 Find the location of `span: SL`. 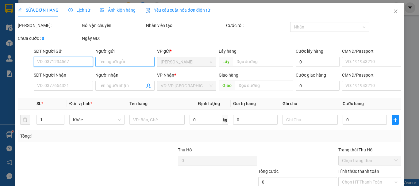

span: SL is located at coordinates (39, 104).